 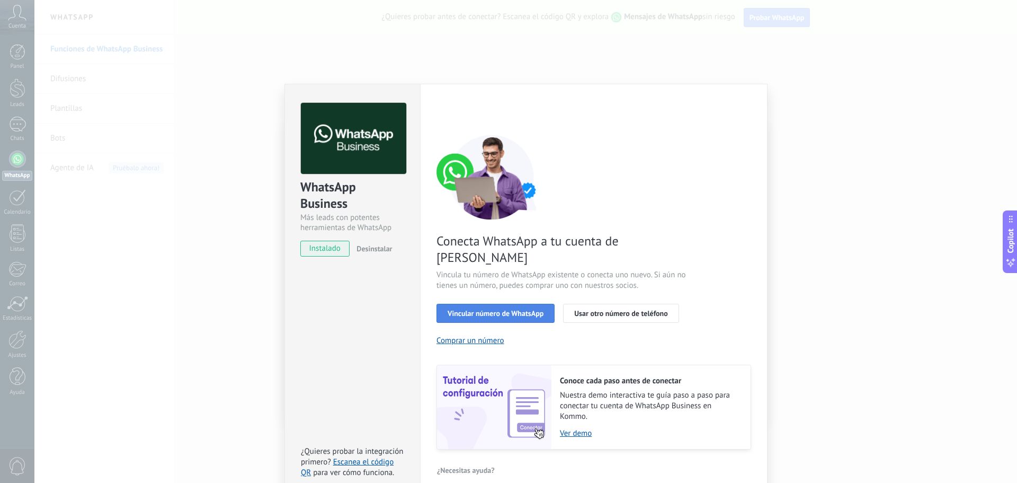 What do you see at coordinates (470, 340) in the screenshot?
I see `button: Comprar un número` at bounding box center [470, 340].